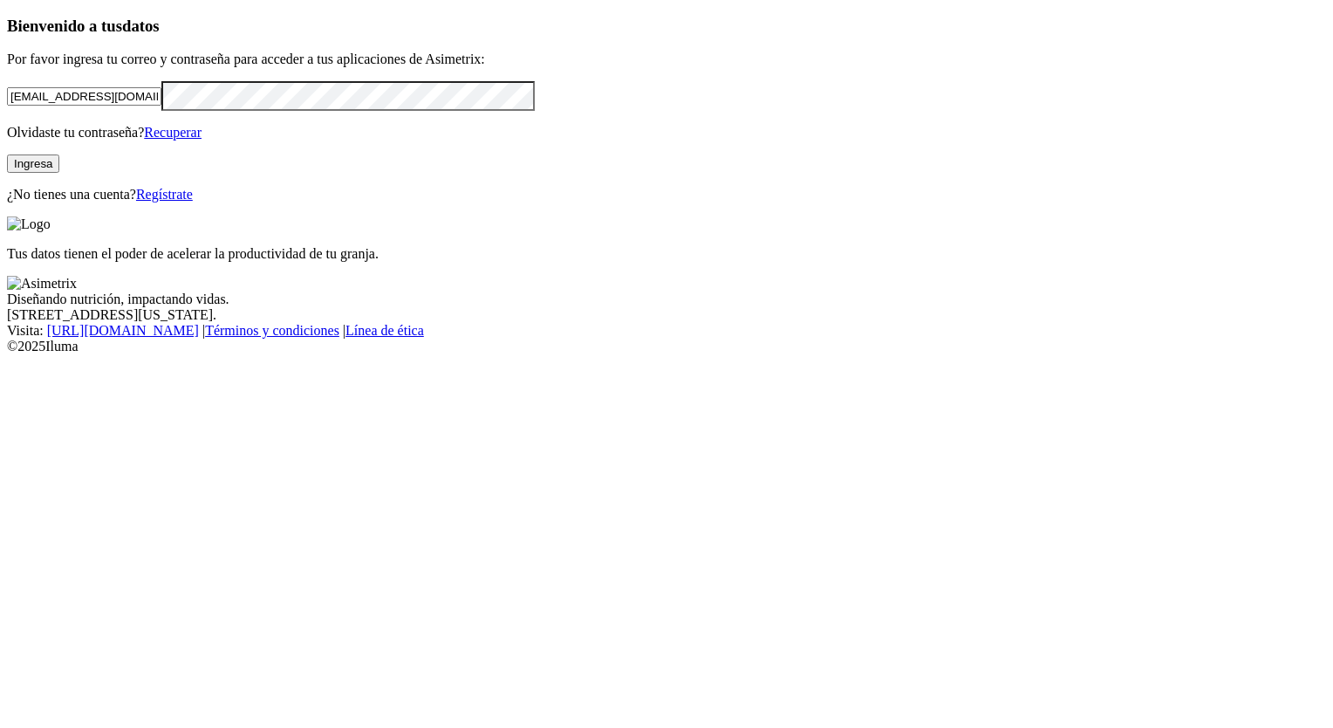  Describe the element at coordinates (33, 163) in the screenshot. I see `button: Ingresa` at that location.